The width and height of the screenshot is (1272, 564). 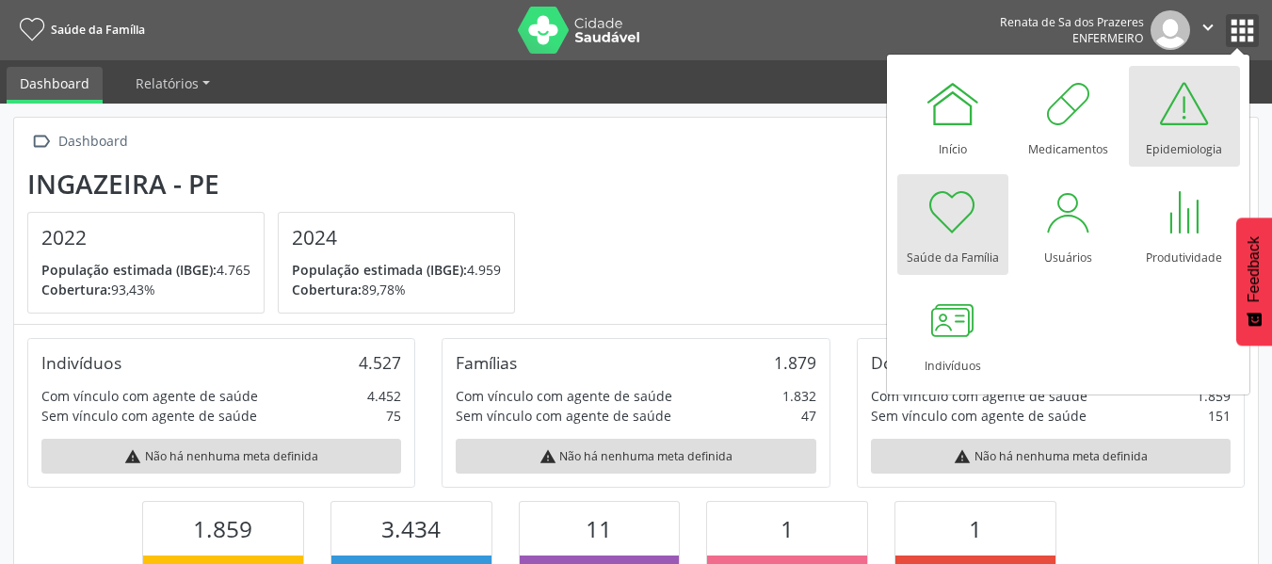 What do you see at coordinates (172, 83) in the screenshot?
I see `a: Relatórios` at bounding box center [172, 83].